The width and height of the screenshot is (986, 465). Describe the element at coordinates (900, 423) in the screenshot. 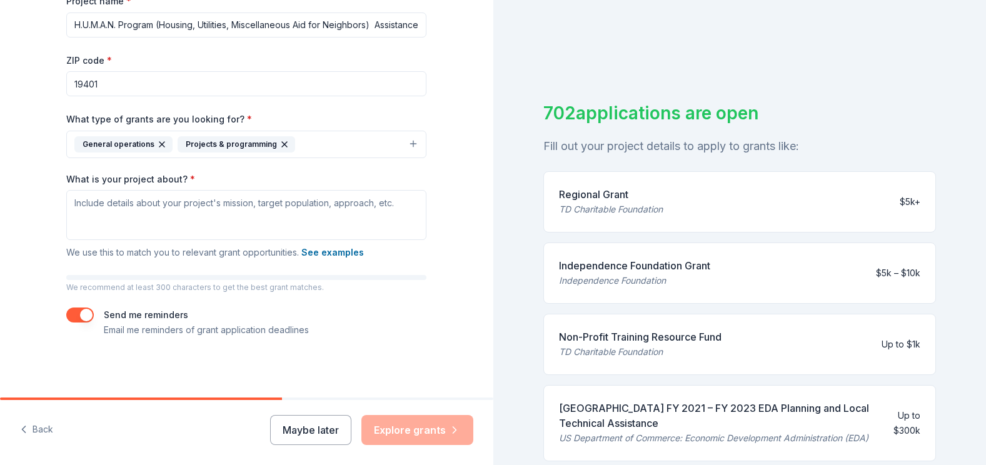

I see `div: Up to $300k` at that location.